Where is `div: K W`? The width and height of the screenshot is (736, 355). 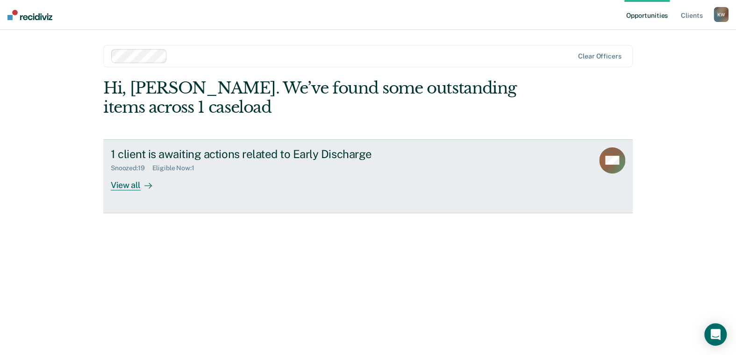 div: K W is located at coordinates (721, 14).